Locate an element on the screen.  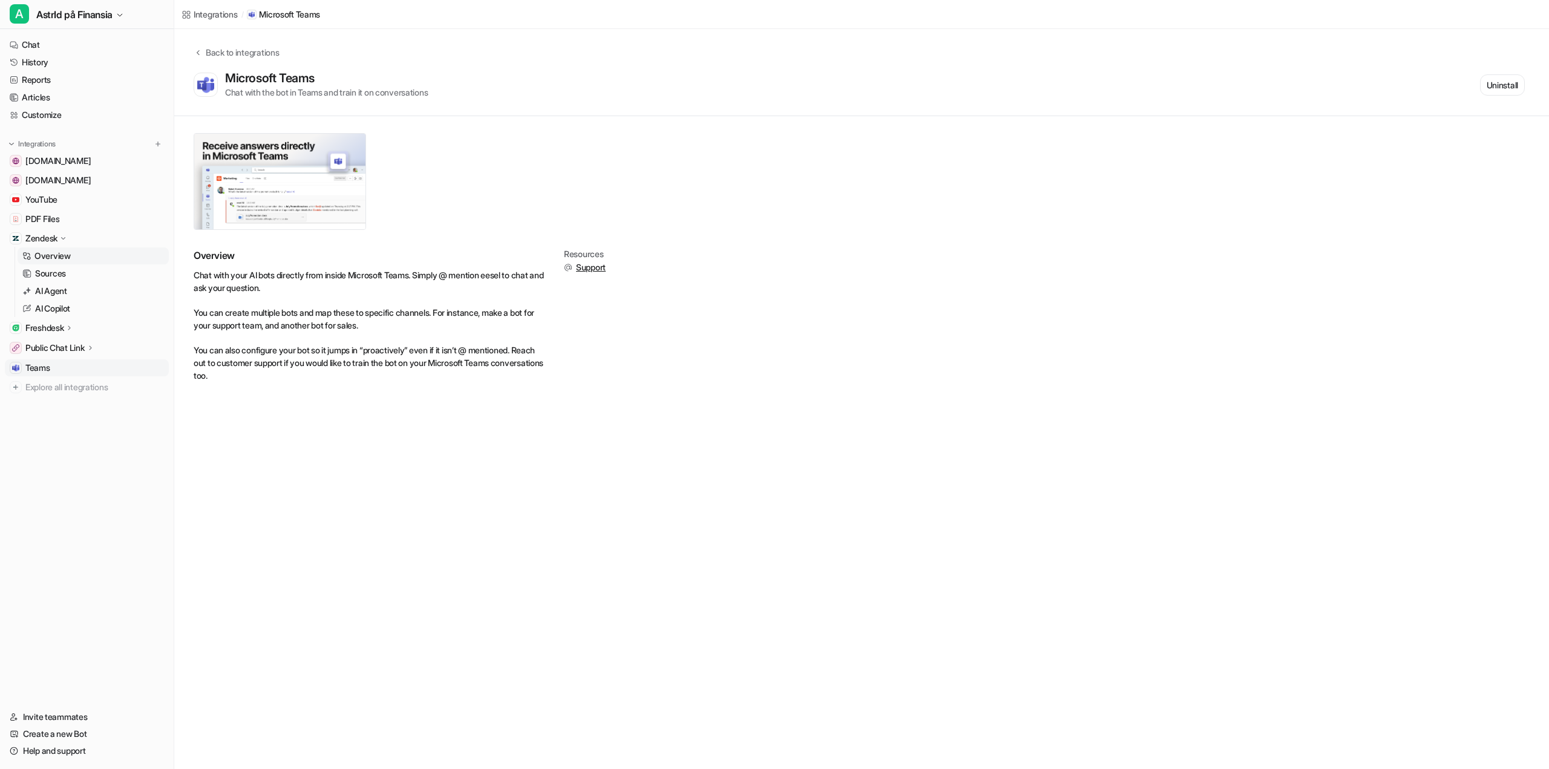
p: Public Chat Link is located at coordinates (55, 348).